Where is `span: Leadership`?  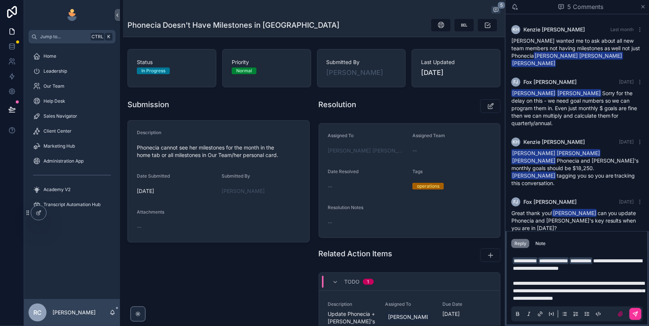
span: Leadership is located at coordinates (55, 71).